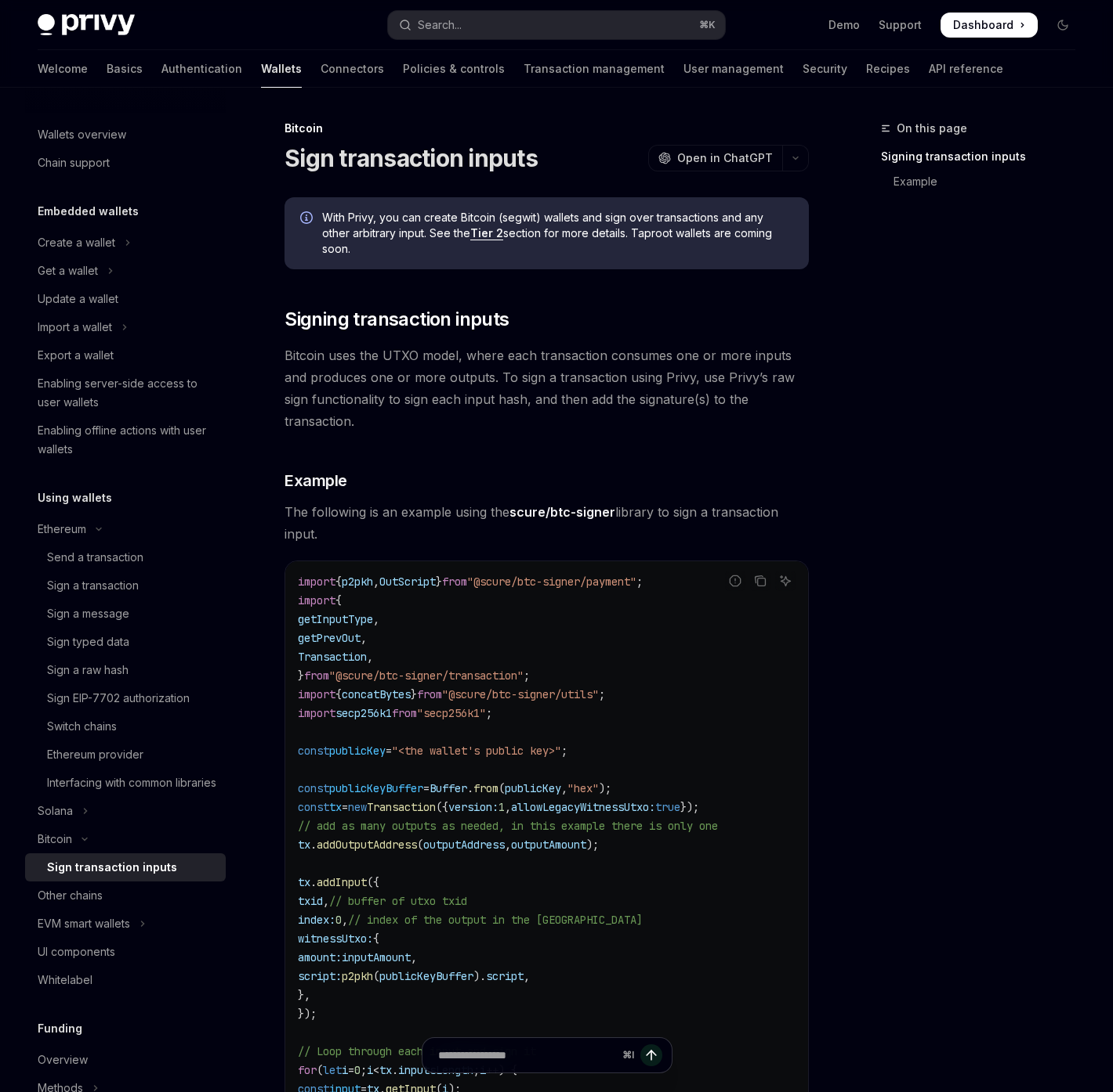  What do you see at coordinates (733, 68) in the screenshot?
I see `a: User management` at bounding box center [733, 68].